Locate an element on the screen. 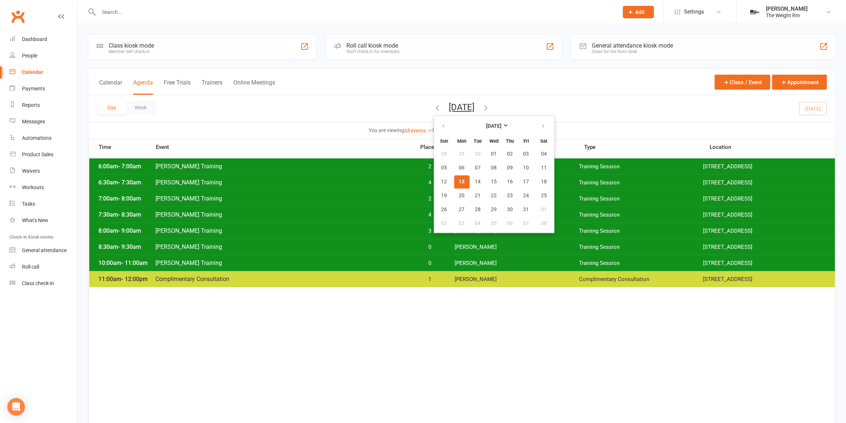 The image size is (846, 423). span: 21 is located at coordinates (478, 196).